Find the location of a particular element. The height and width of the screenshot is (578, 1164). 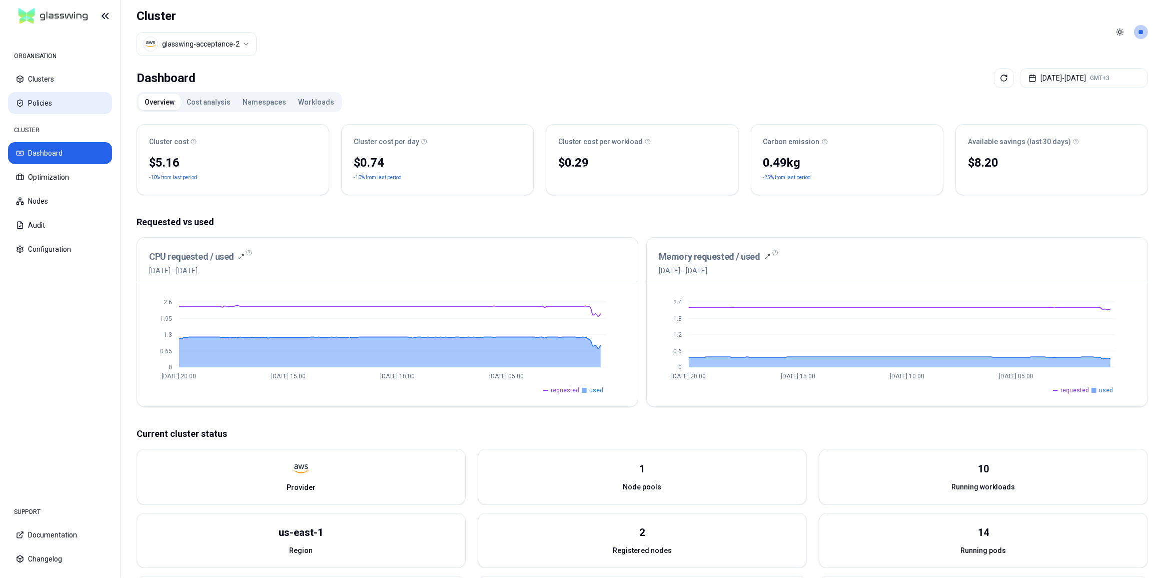

tspan: 1.3 is located at coordinates (168, 335).